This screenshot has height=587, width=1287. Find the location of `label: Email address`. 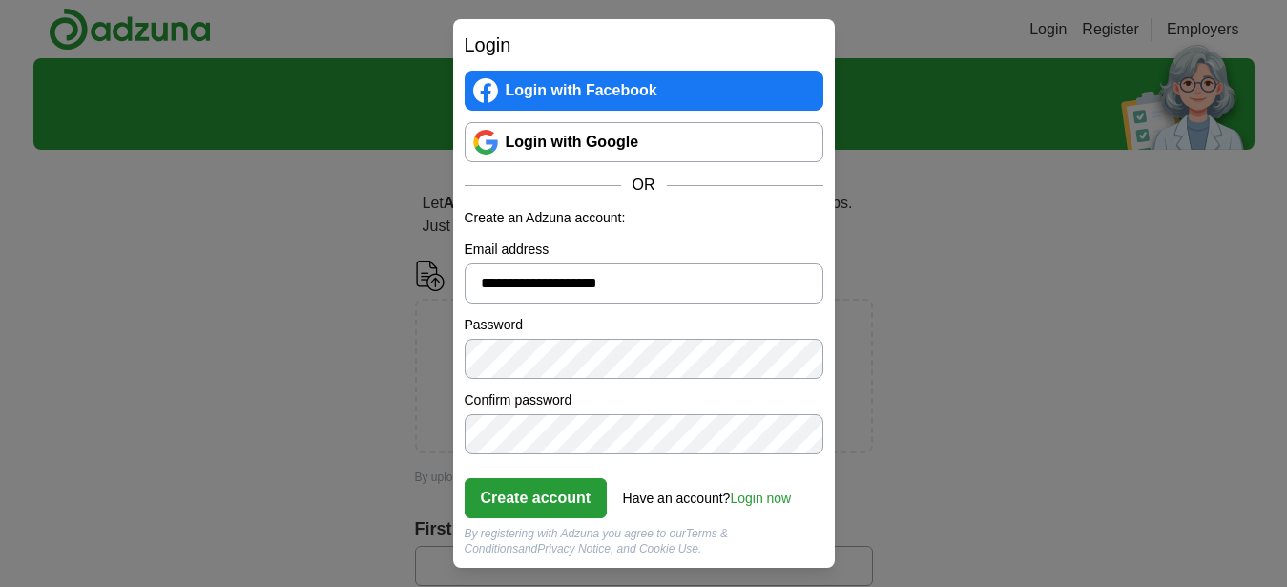

label: Email address is located at coordinates (644, 249).